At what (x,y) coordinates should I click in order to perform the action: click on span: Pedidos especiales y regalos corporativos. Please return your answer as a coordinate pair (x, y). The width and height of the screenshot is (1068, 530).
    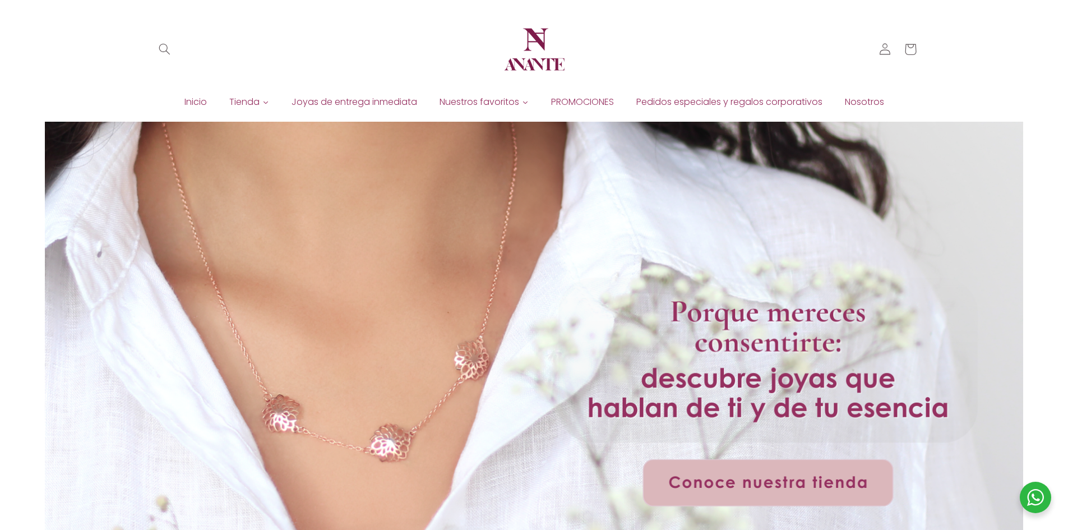
    Looking at the image, I should click on (729, 102).